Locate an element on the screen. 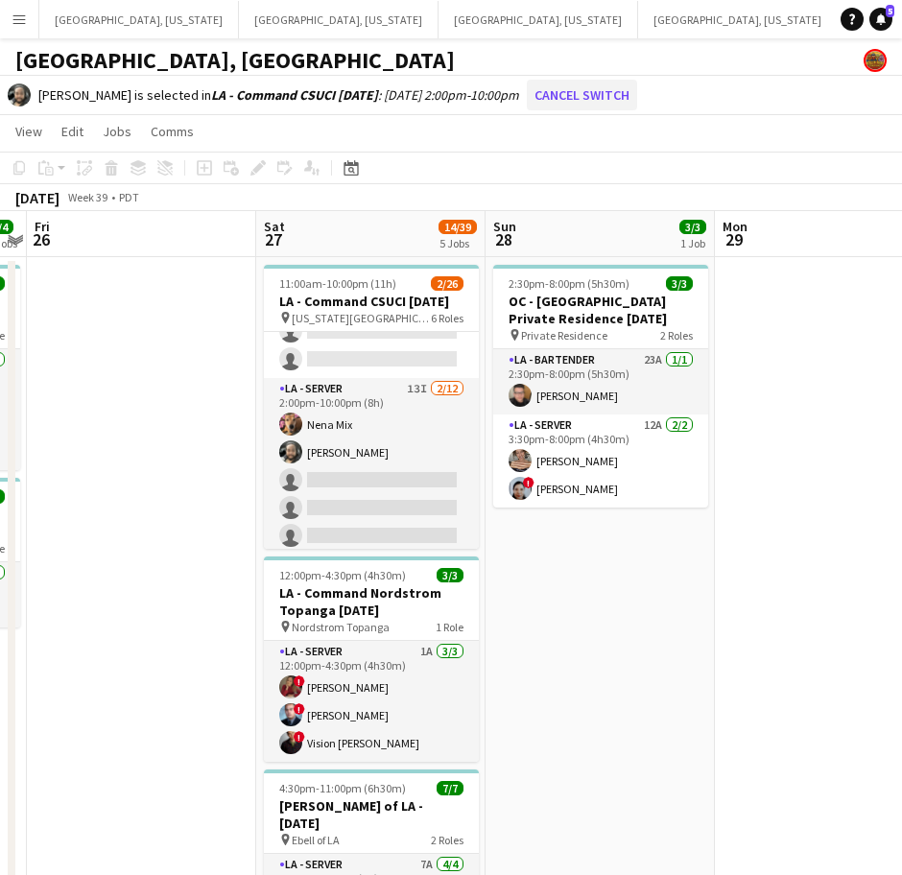  div: PDT is located at coordinates (129, 197).